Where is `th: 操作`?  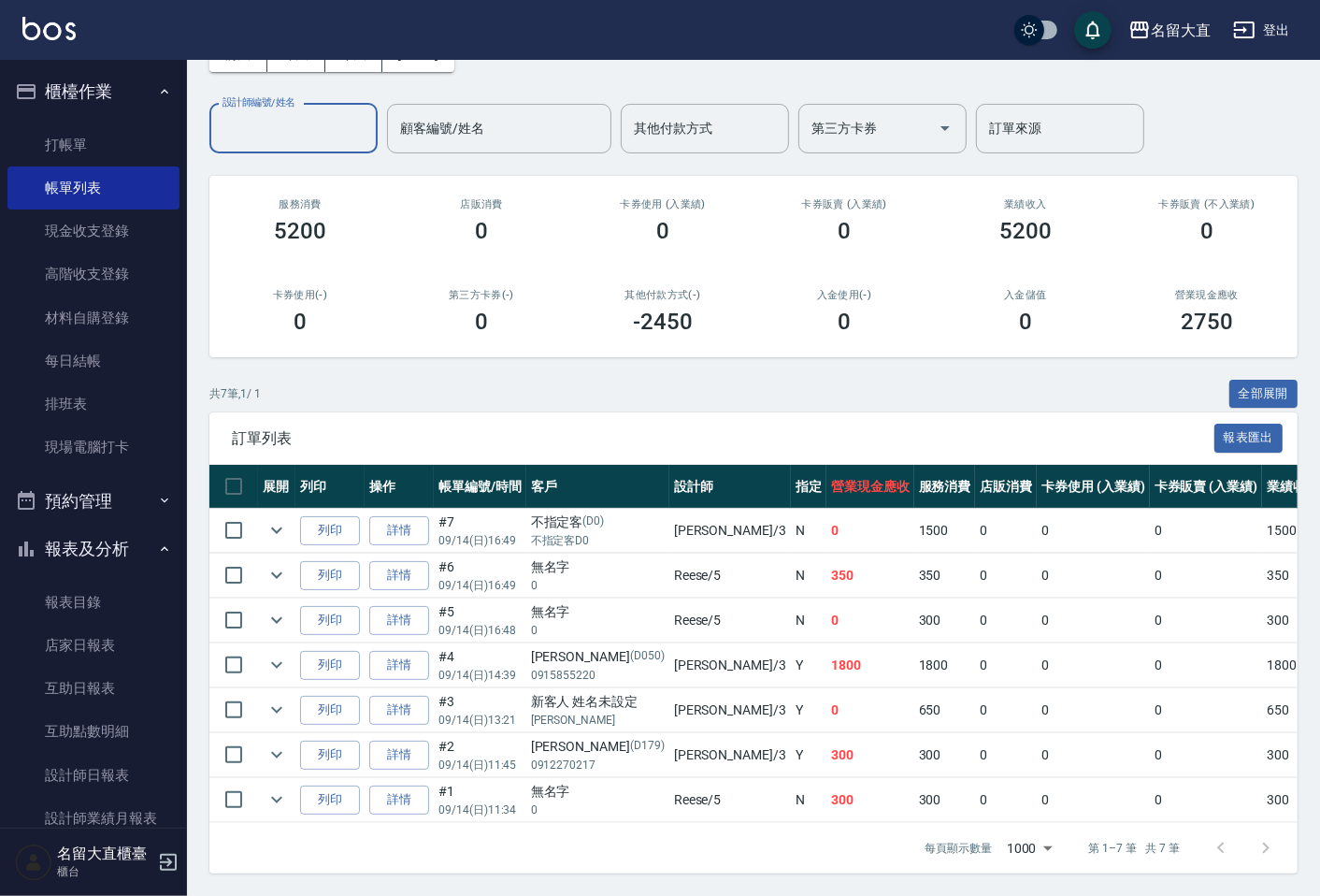
th: 操作 is located at coordinates (399, 486).